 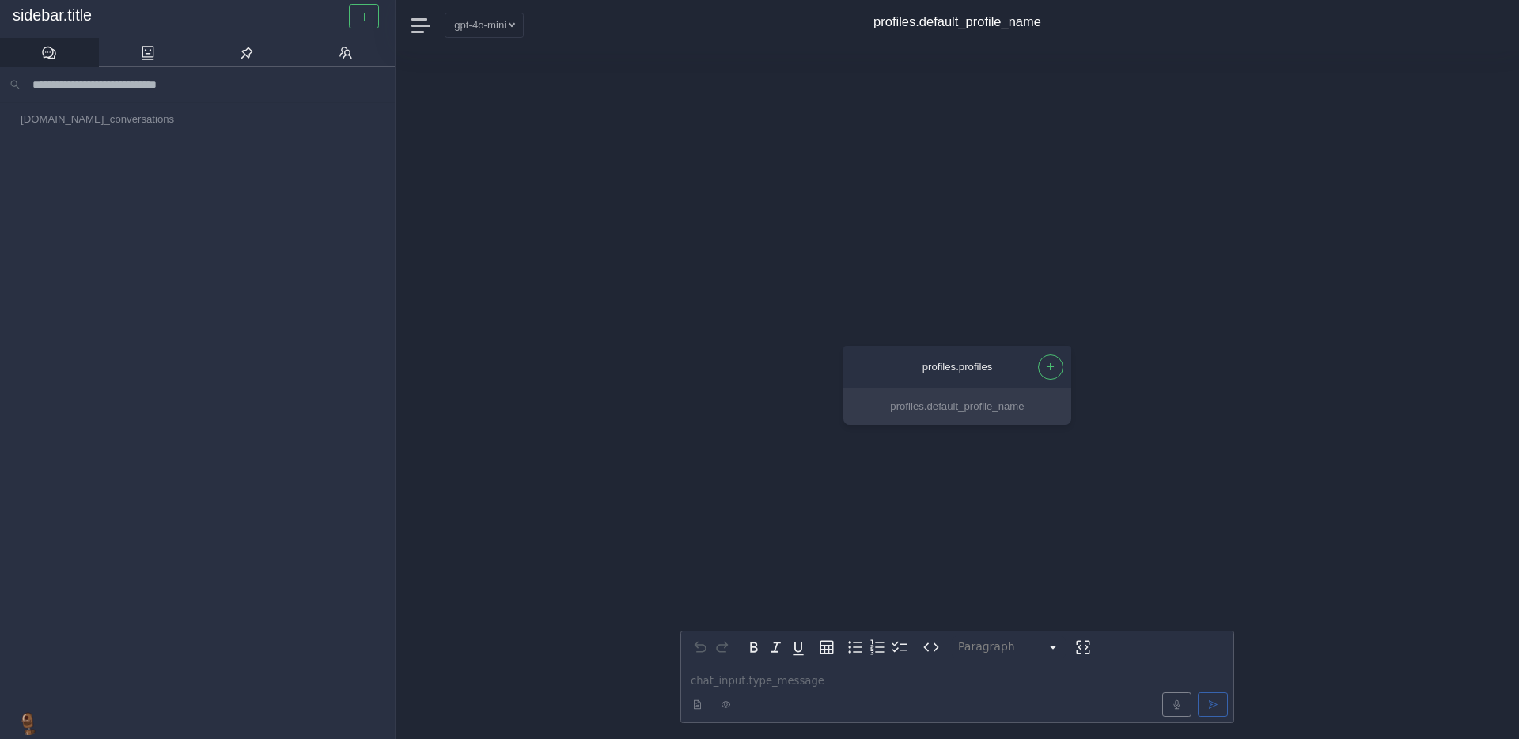 I want to click on div: profiles.profiles, so click(x=957, y=366).